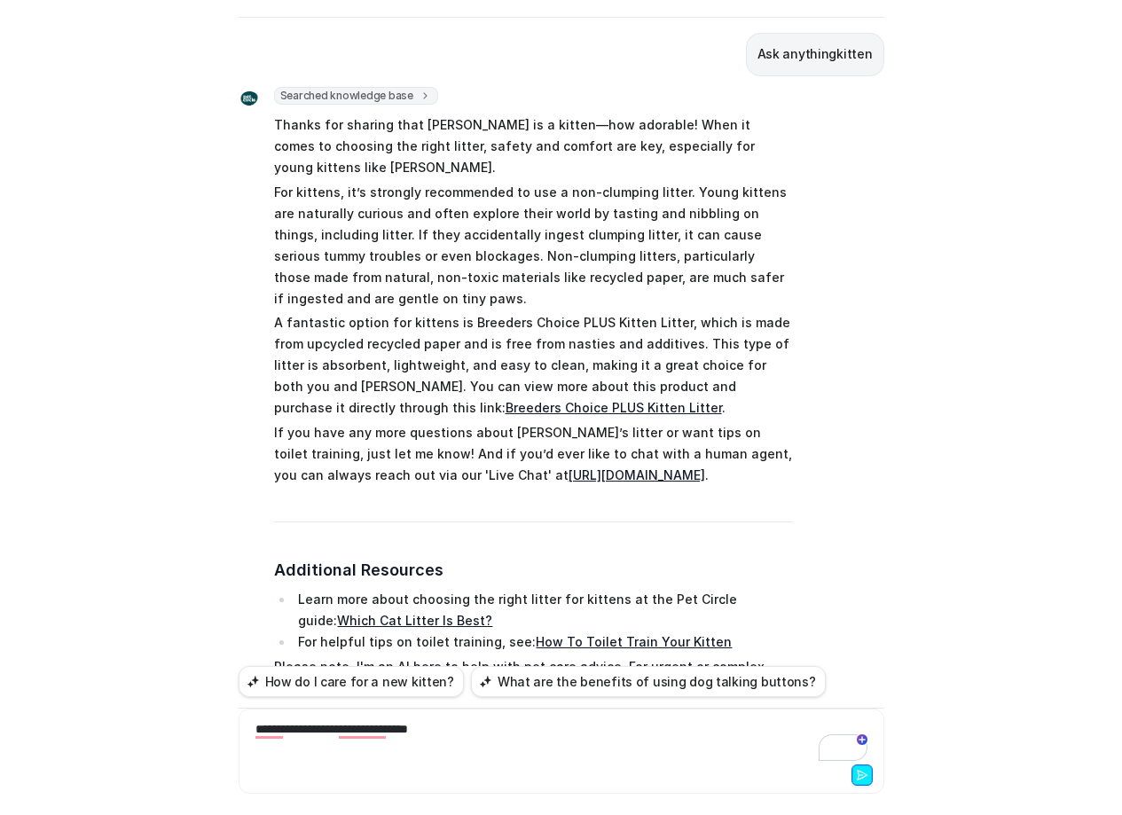 The height and width of the screenshot is (815, 1122). I want to click on p: Please note, I'm an AI here to help with pet care advice. For urgent or complex concerns, be sure..., so click(533, 678).